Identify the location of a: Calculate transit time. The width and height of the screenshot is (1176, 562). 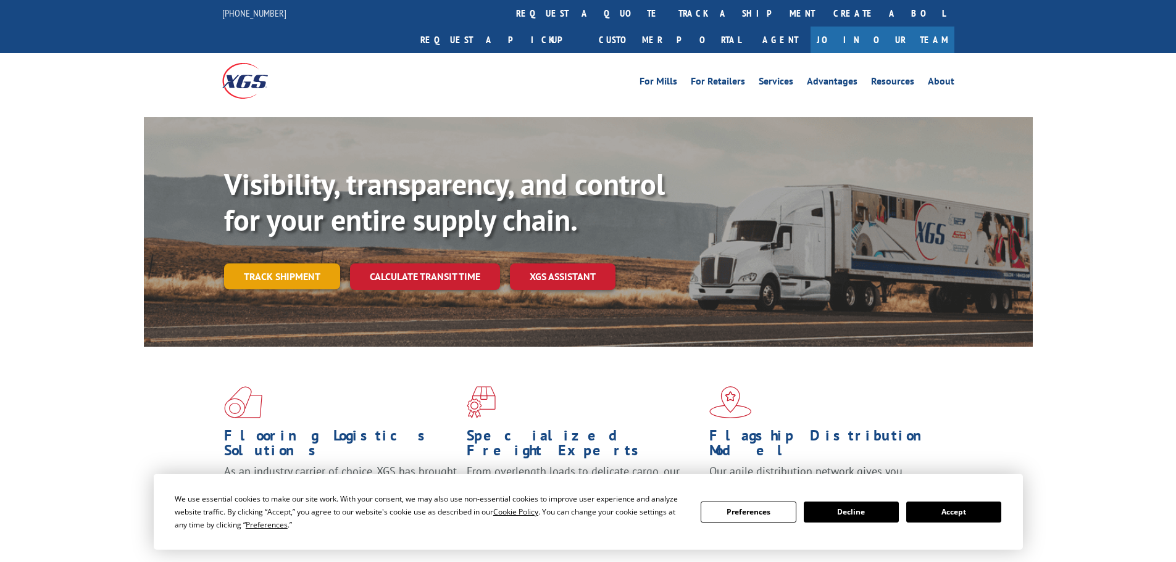
(425, 277).